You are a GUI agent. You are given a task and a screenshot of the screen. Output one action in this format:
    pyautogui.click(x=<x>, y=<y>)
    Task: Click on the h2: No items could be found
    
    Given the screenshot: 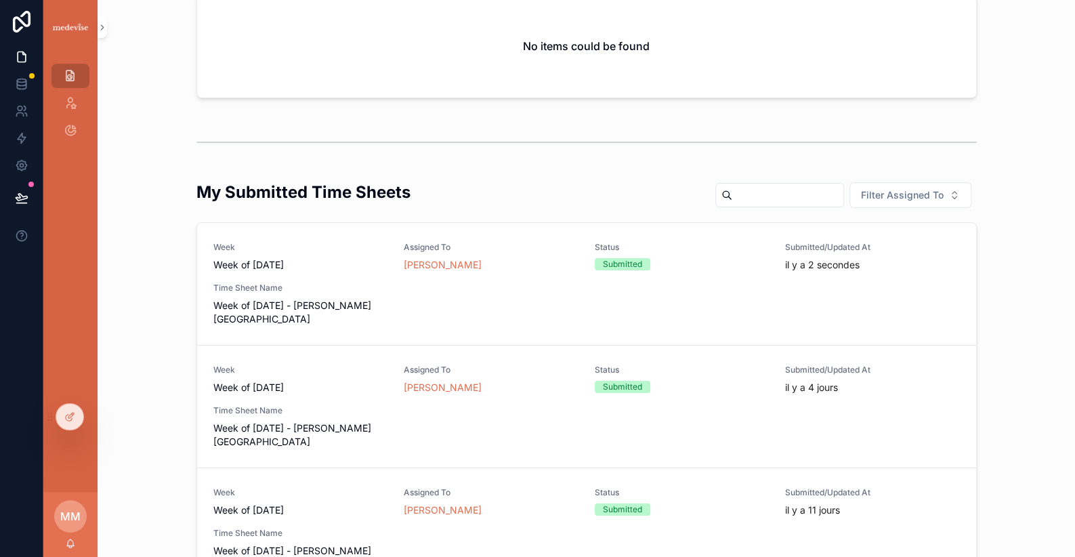 What is the action you would take?
    pyautogui.click(x=586, y=46)
    